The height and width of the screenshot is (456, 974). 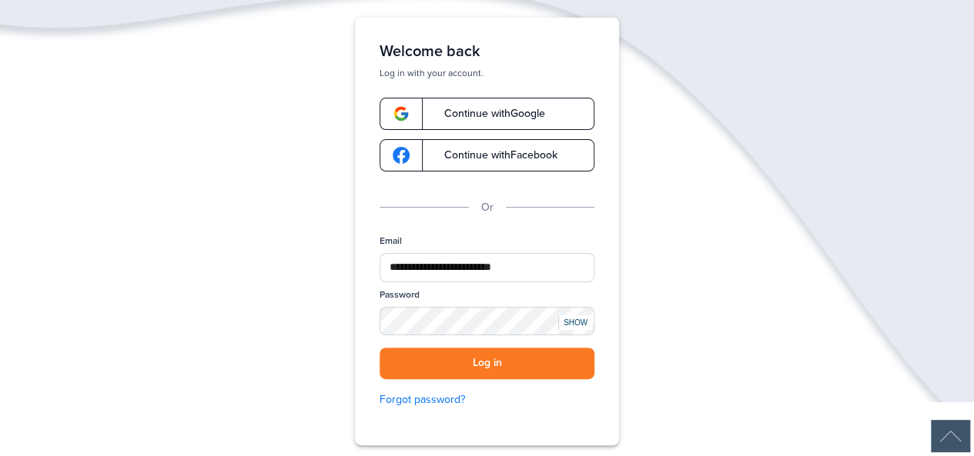 I want to click on p: Log in with your account., so click(x=486, y=73).